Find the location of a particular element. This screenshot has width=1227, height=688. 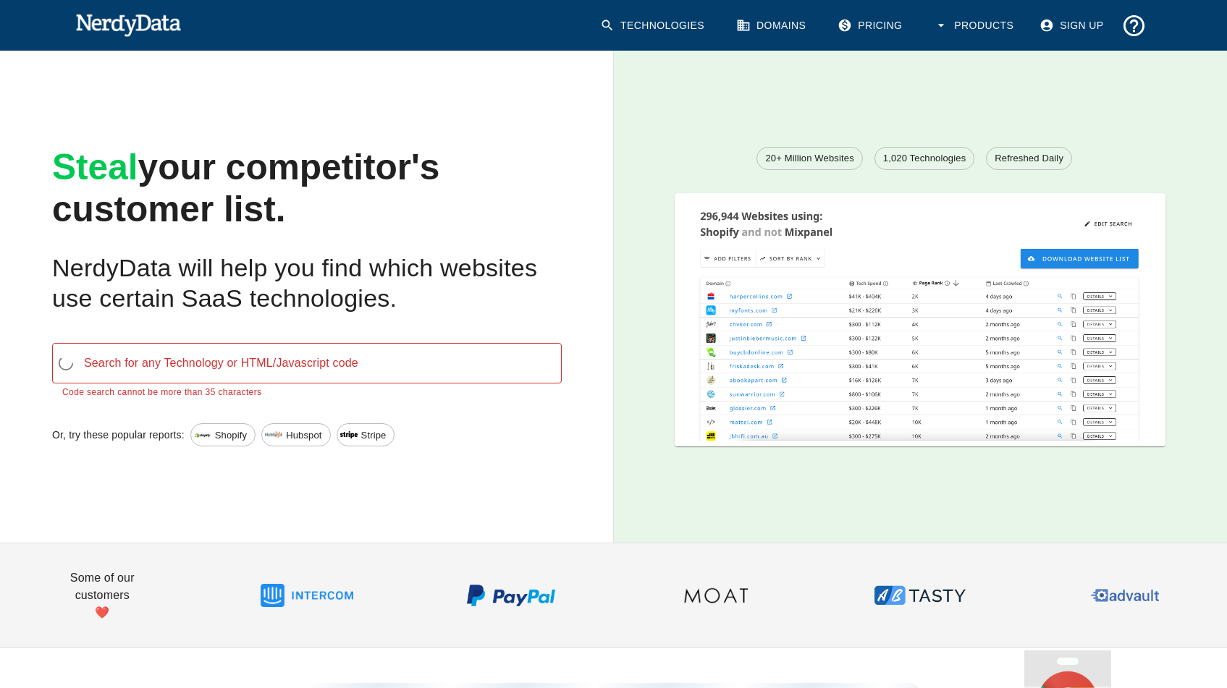

a: Hubspot is located at coordinates (295, 435).